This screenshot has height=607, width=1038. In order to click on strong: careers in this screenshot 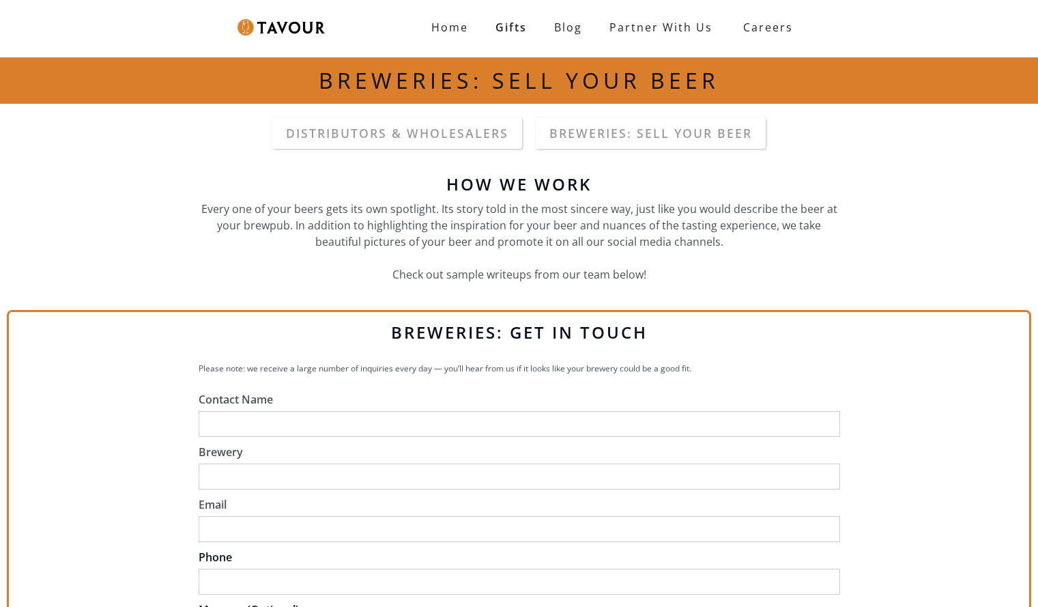, I will do `click(768, 27)`.